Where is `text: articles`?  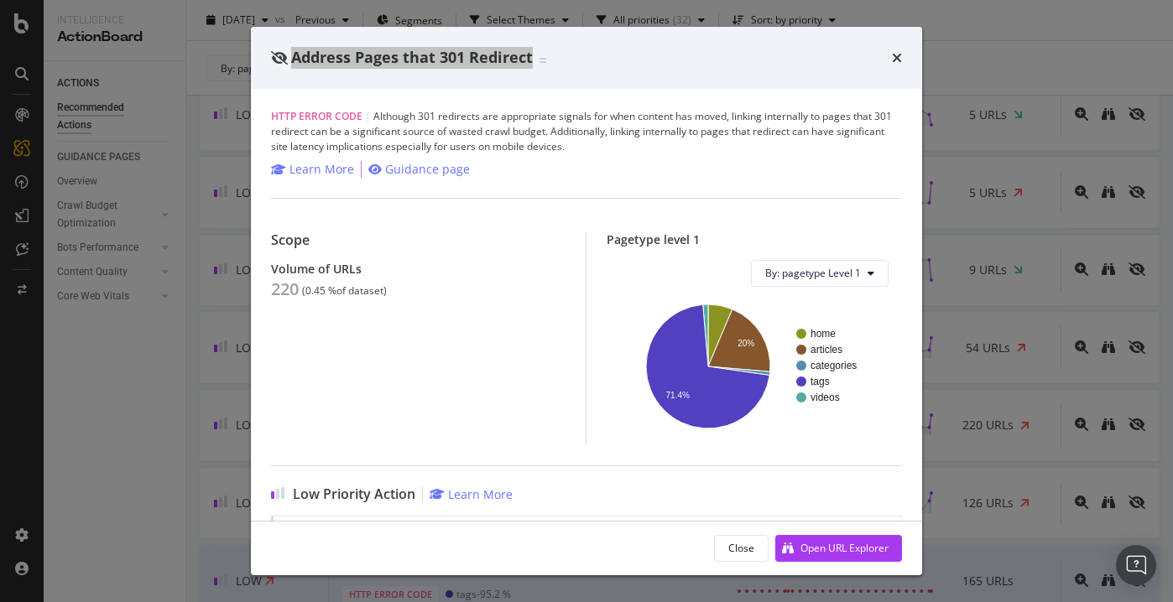 text: articles is located at coordinates (826, 350).